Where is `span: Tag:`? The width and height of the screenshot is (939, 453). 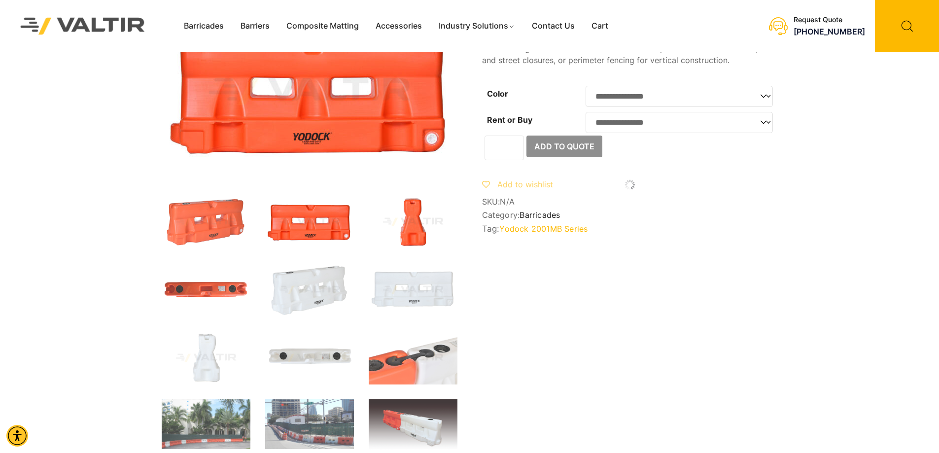 span: Tag: is located at coordinates (630, 229).